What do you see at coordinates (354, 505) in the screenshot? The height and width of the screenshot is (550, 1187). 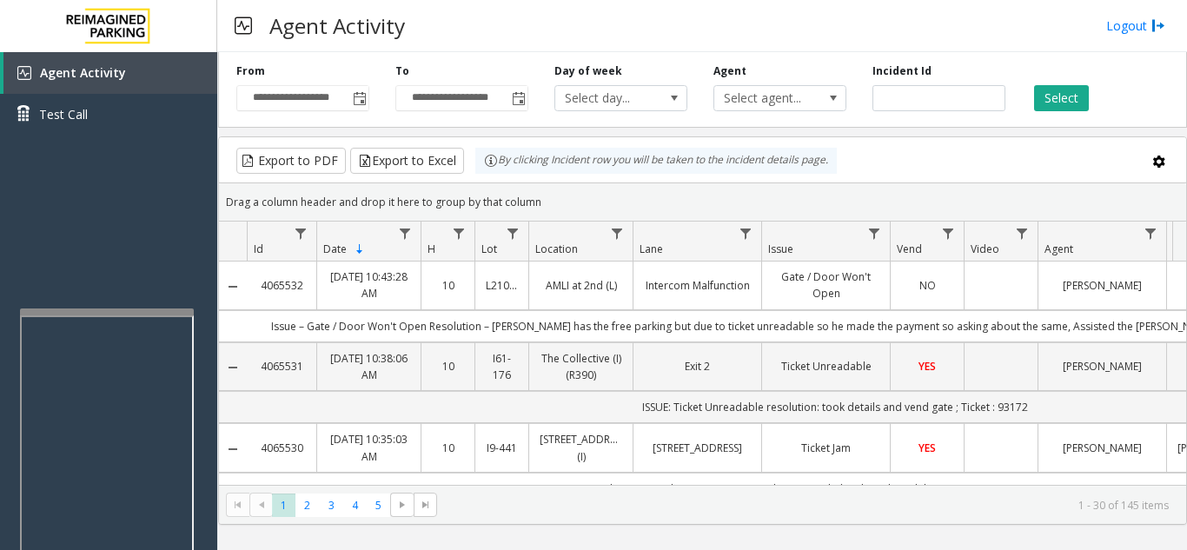 I see `span: Page 4` at bounding box center [354, 505].